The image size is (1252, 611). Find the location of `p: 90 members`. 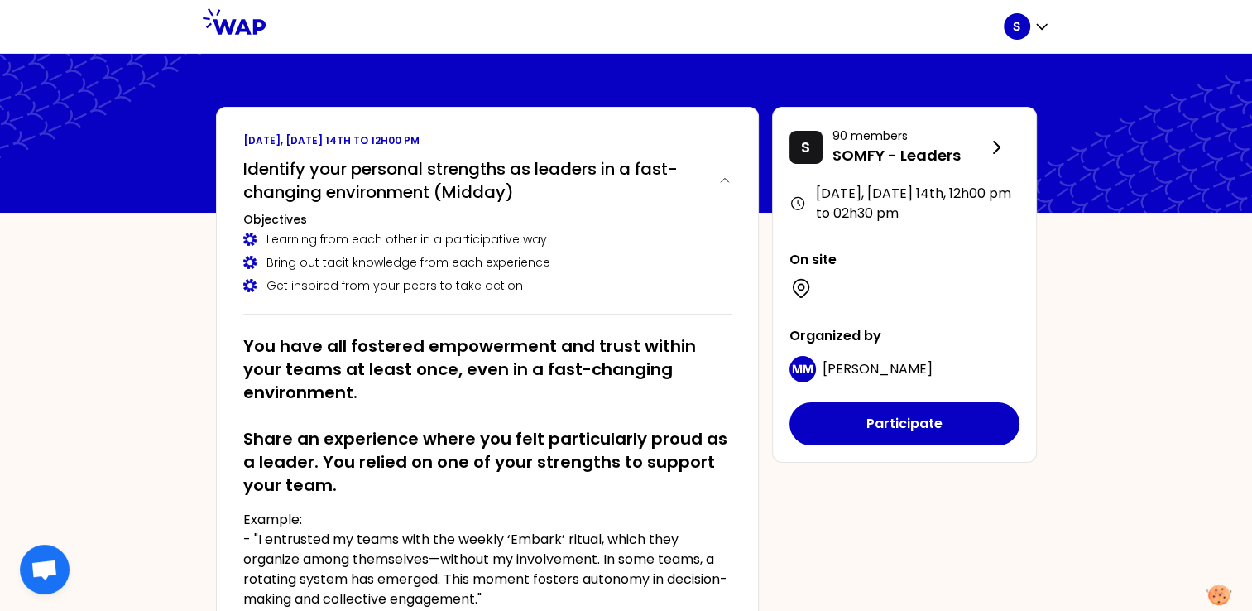

p: 90 members is located at coordinates (909, 136).